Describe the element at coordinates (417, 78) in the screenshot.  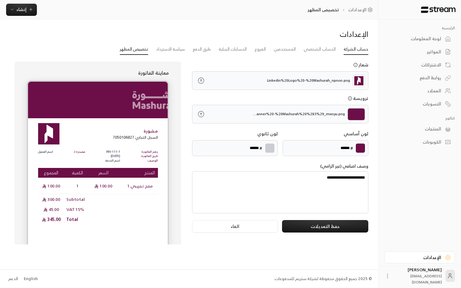
I see `div: روابط الدفع` at that location.